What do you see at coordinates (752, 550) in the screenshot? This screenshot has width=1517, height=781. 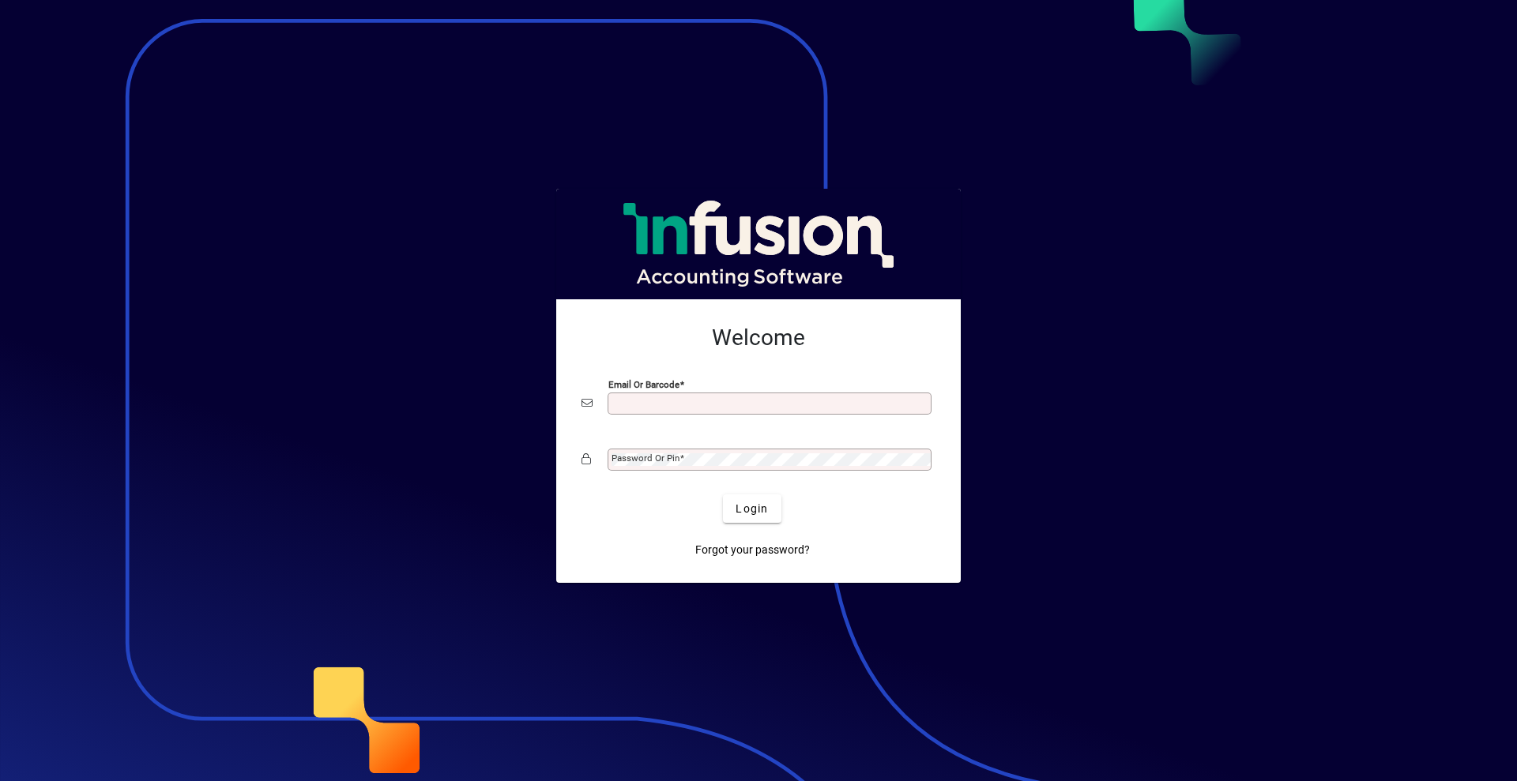 I see `span: Forgot your password?` at bounding box center [752, 550].